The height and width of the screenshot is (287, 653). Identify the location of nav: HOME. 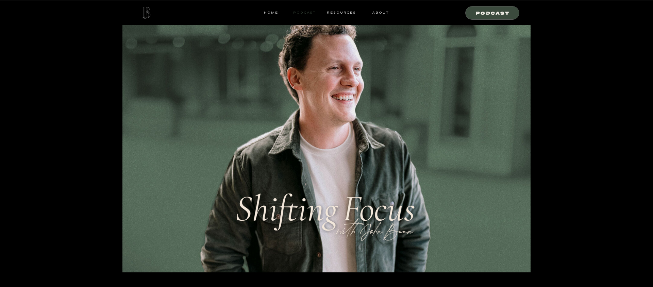
(271, 13).